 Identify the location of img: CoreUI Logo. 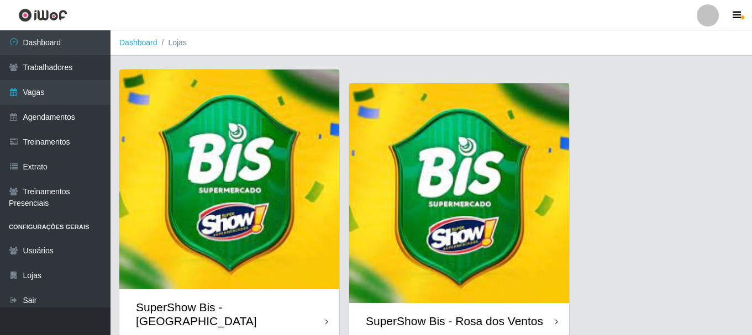
(43, 15).